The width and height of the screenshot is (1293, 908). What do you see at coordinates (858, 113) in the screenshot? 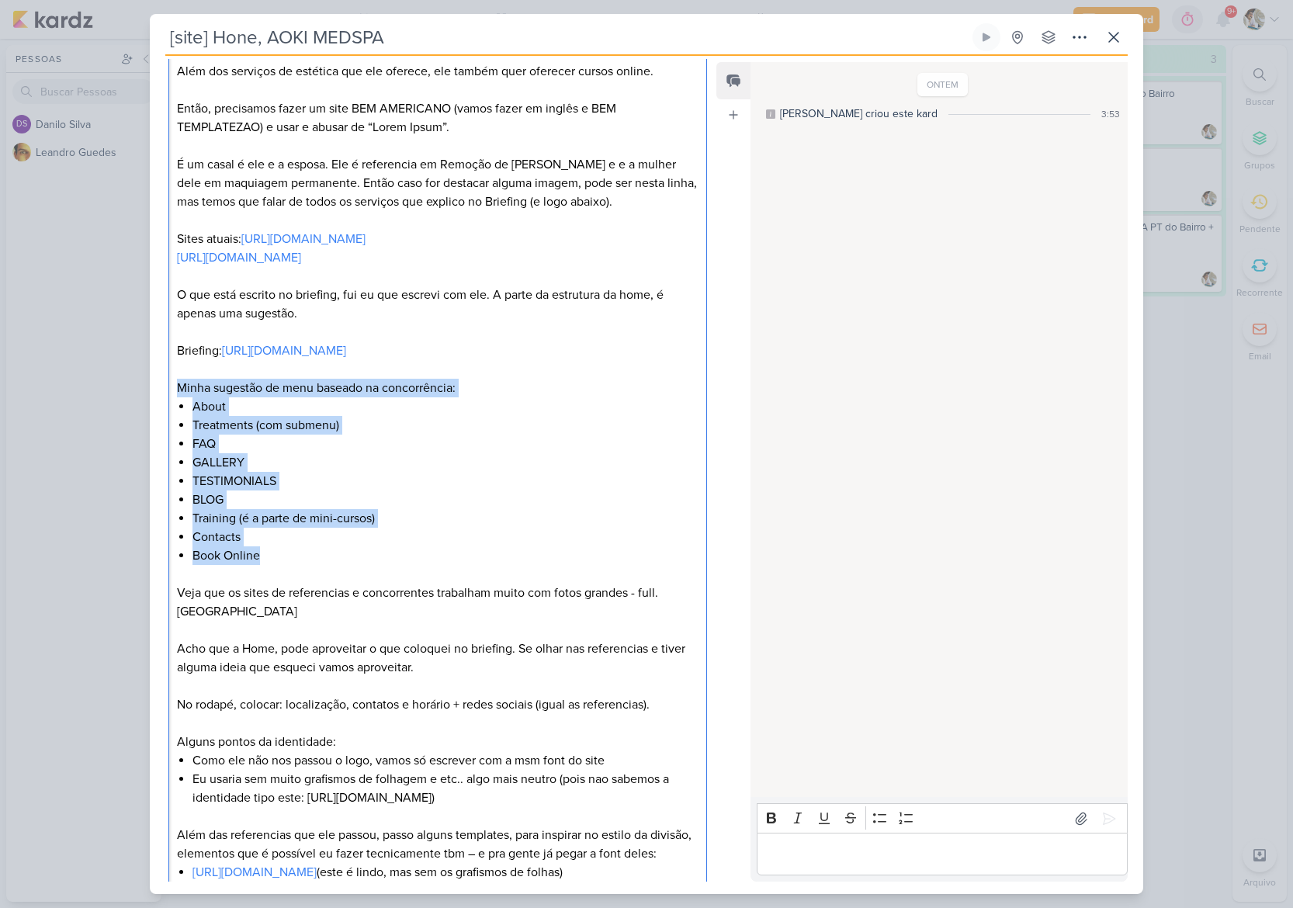
I see `div: Leandro criou este kard` at bounding box center [858, 113].